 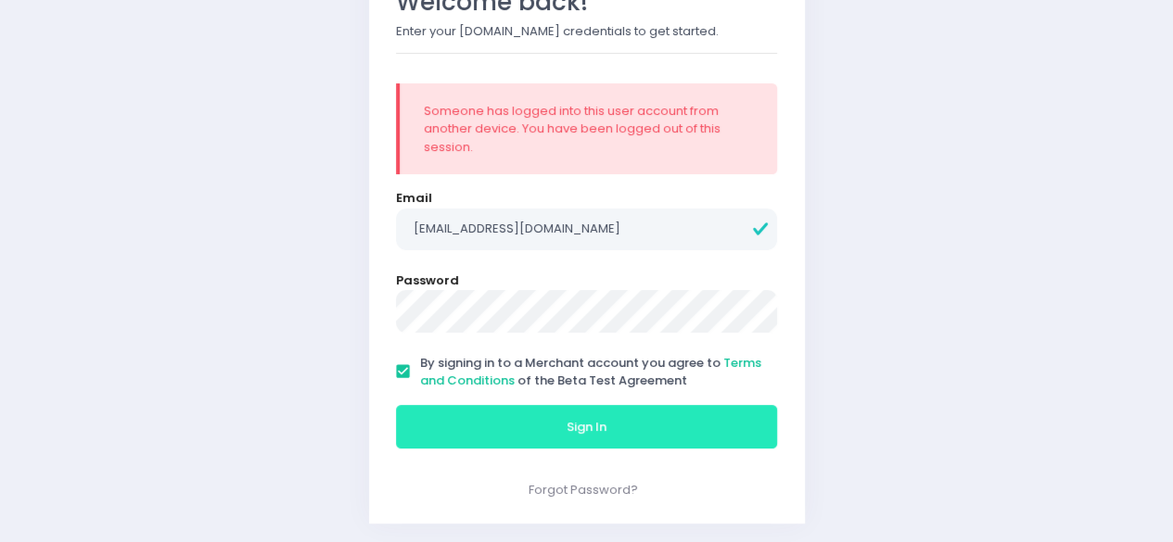 What do you see at coordinates (591, 372) in the screenshot?
I see `span: By signing in to a Merchant account you agree to of the Beta Test Agreement` at bounding box center [591, 372].